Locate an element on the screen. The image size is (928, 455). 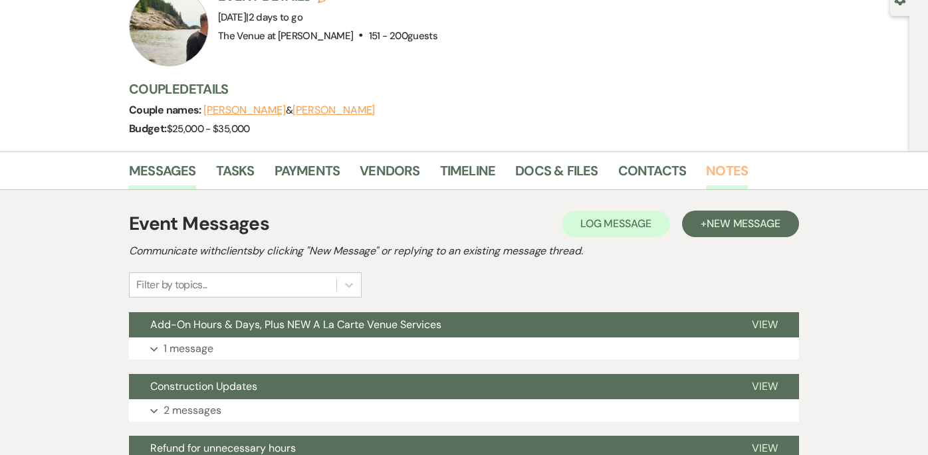
span: Add-On Hours & Days, Plus NEW A La Carte Venue Services is located at coordinates (296, 324).